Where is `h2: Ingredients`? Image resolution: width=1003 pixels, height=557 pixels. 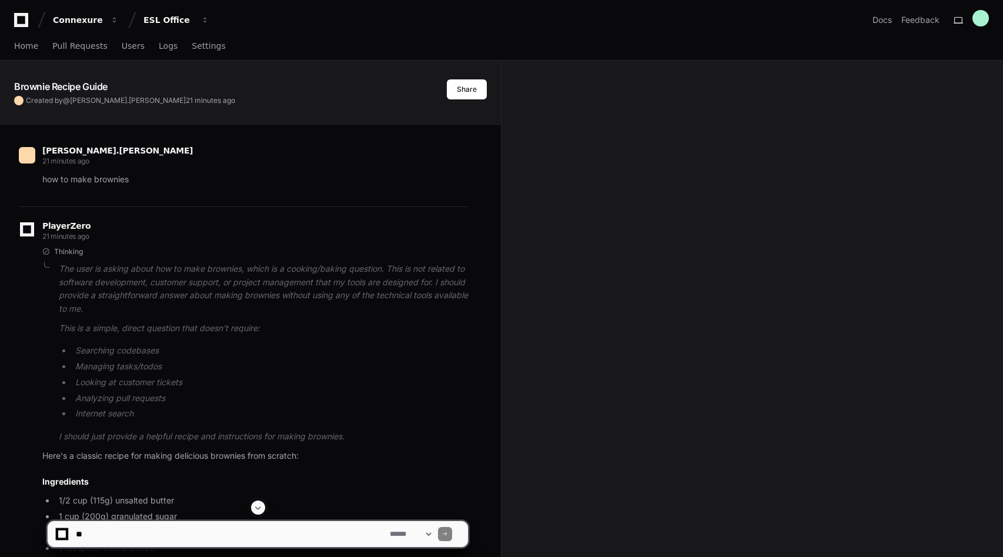 h2: Ingredients is located at coordinates (255, 482).